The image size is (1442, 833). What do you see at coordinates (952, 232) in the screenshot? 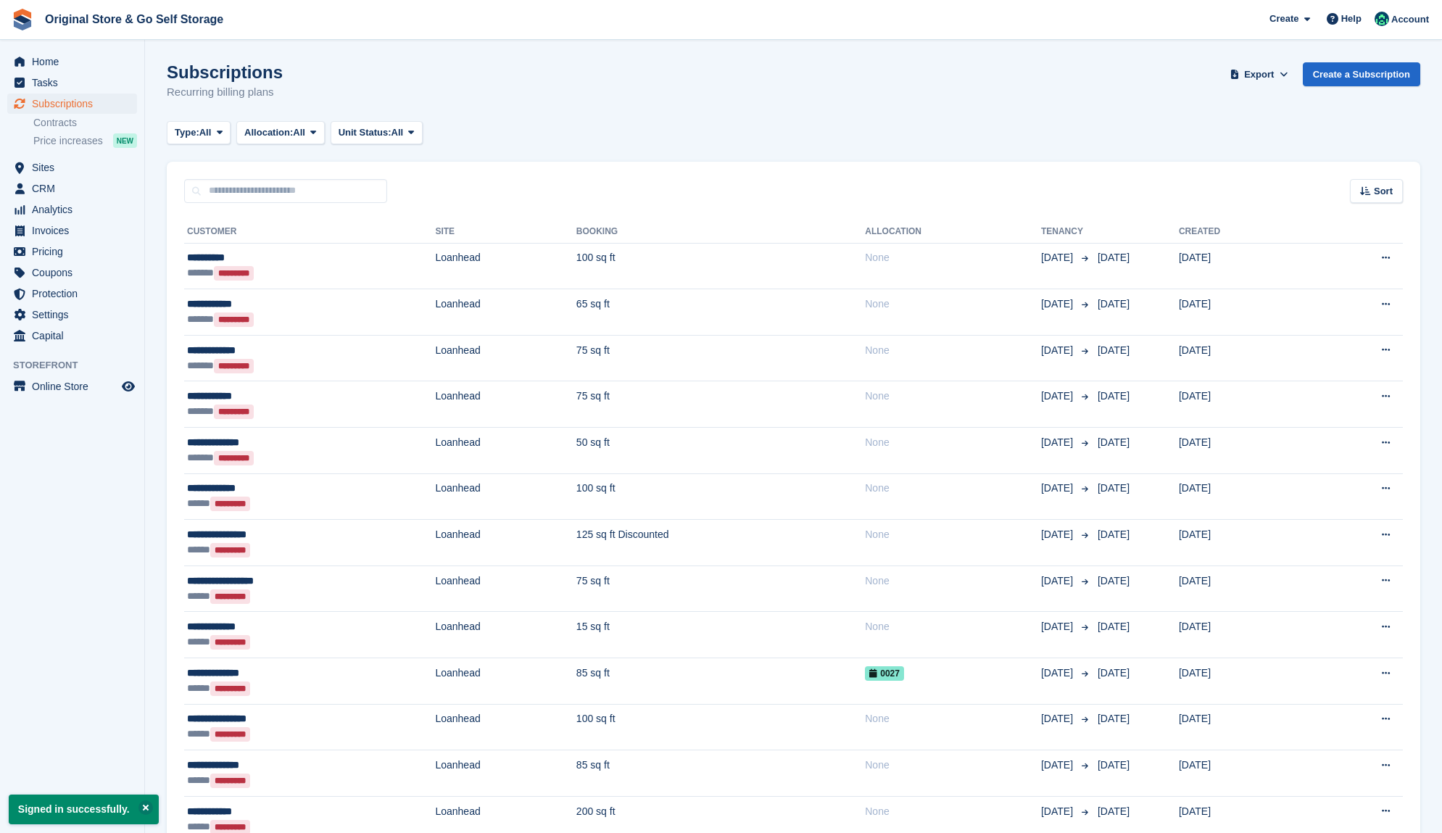
I see `th: Allocation` at bounding box center [952, 232].